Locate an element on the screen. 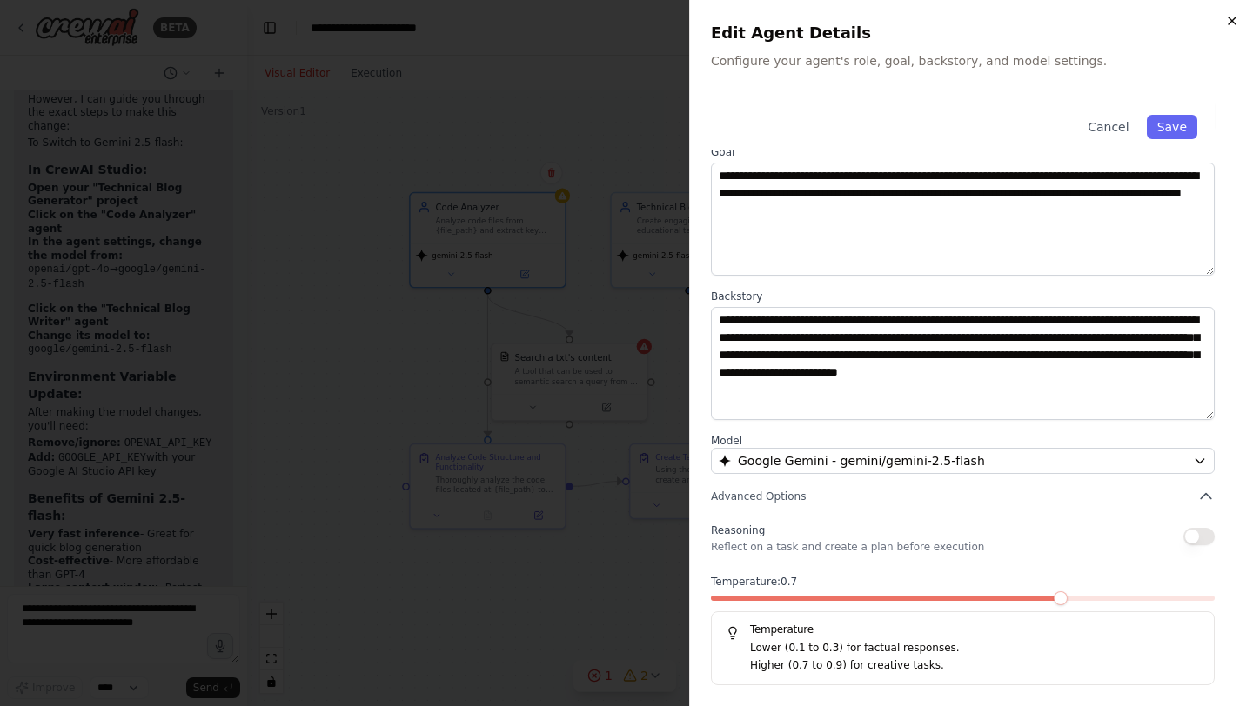  label: Model is located at coordinates (962, 441).